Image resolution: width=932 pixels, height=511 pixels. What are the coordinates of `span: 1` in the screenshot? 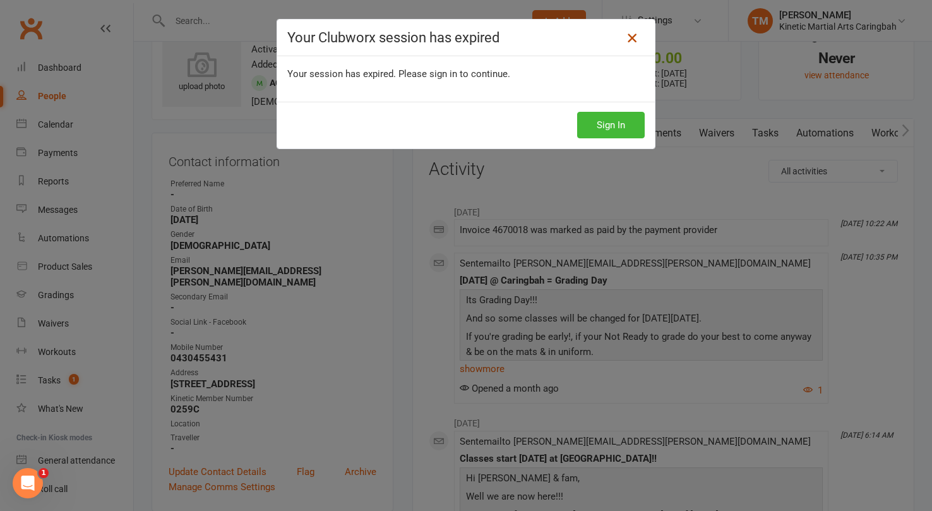 It's located at (44, 473).